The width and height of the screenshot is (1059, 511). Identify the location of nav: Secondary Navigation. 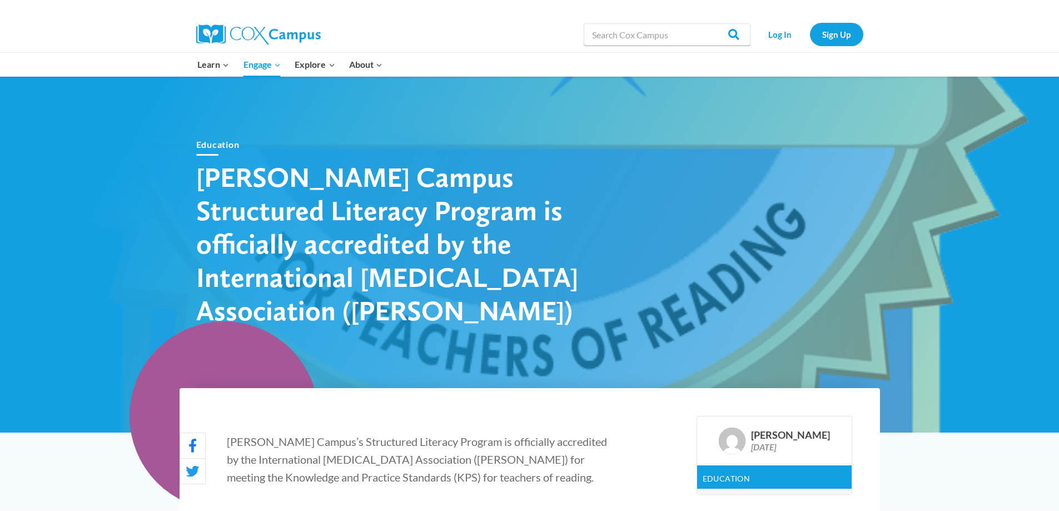
(809, 34).